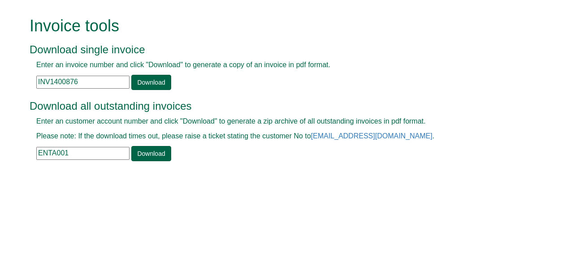 The height and width of the screenshot is (266, 570). Describe the element at coordinates (83, 82) in the screenshot. I see `input: e.g. INV1234` at that location.